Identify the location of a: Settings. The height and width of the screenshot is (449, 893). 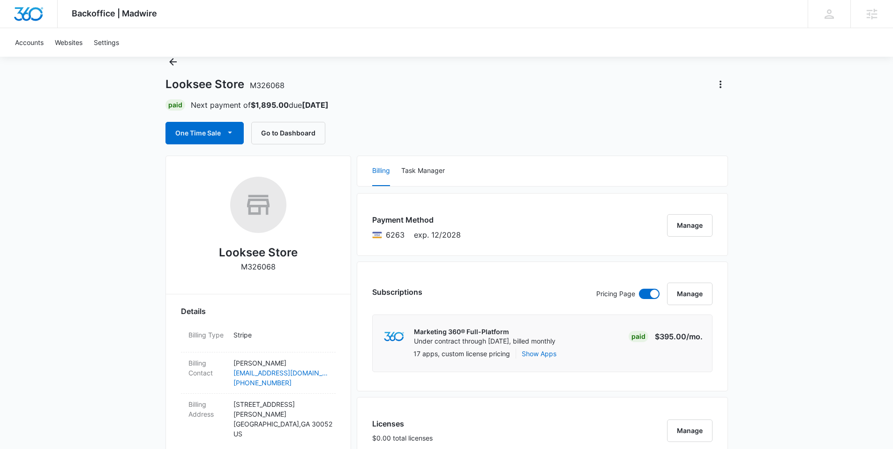
(106, 42).